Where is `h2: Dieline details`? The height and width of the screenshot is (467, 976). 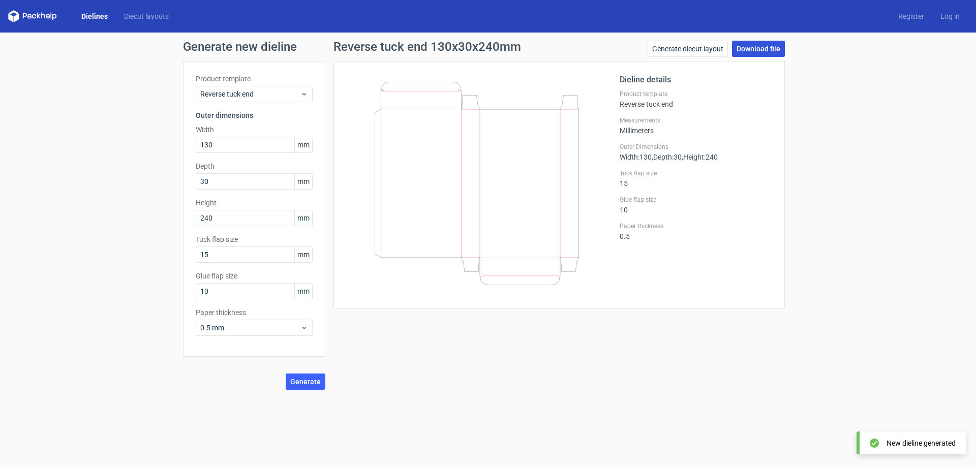
h2: Dieline details is located at coordinates (696, 80).